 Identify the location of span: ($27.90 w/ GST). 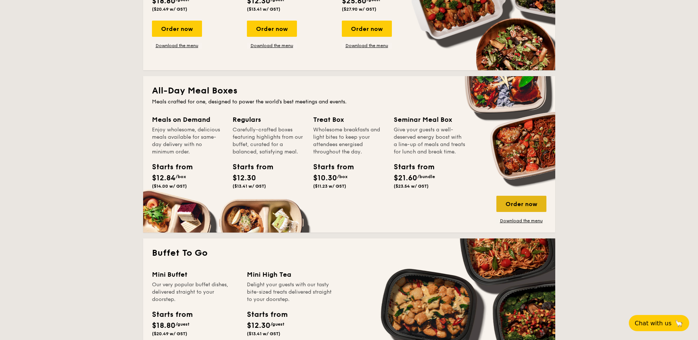
(359, 9).